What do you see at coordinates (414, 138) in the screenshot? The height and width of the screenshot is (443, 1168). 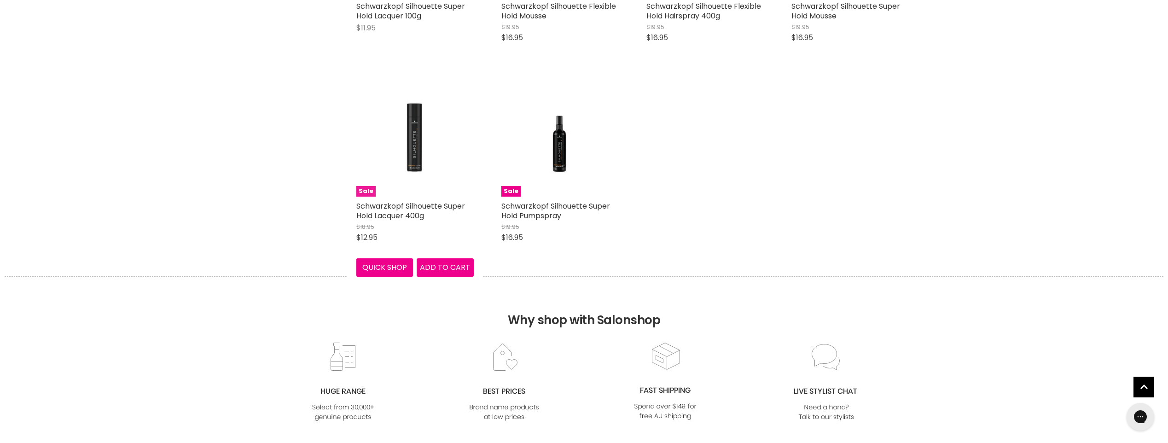 I see `img: Schwarzkopf Silhouette Super Hold Lacquer 400g` at bounding box center [414, 138].